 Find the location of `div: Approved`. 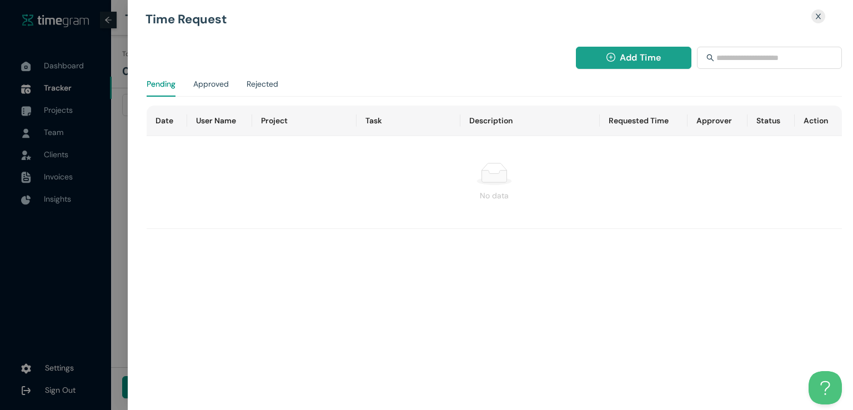

div: Approved is located at coordinates (211, 84).